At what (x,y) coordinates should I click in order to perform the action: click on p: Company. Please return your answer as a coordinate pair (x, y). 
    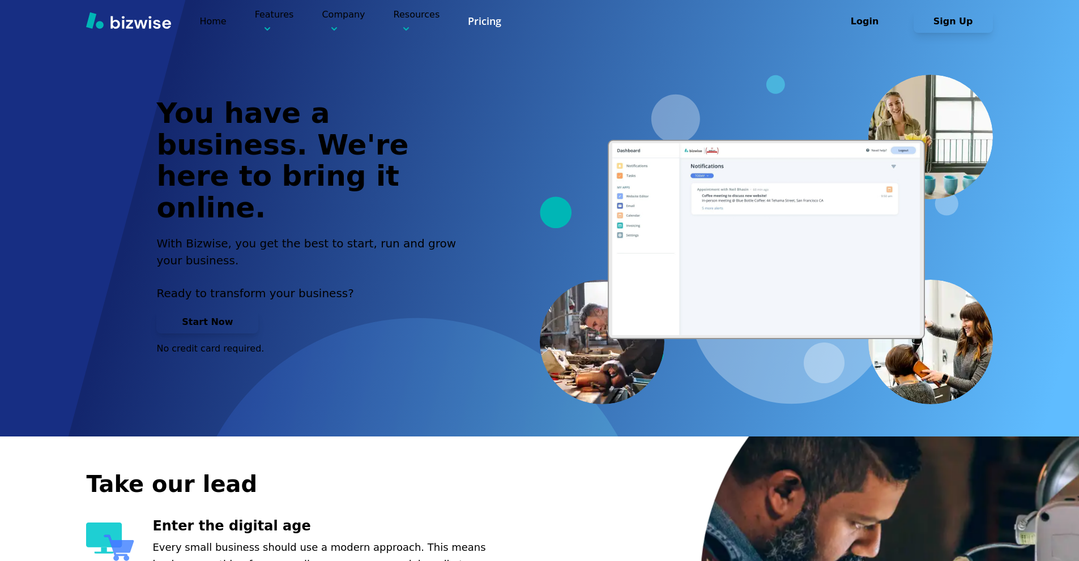
    Looking at the image, I should click on (343, 21).